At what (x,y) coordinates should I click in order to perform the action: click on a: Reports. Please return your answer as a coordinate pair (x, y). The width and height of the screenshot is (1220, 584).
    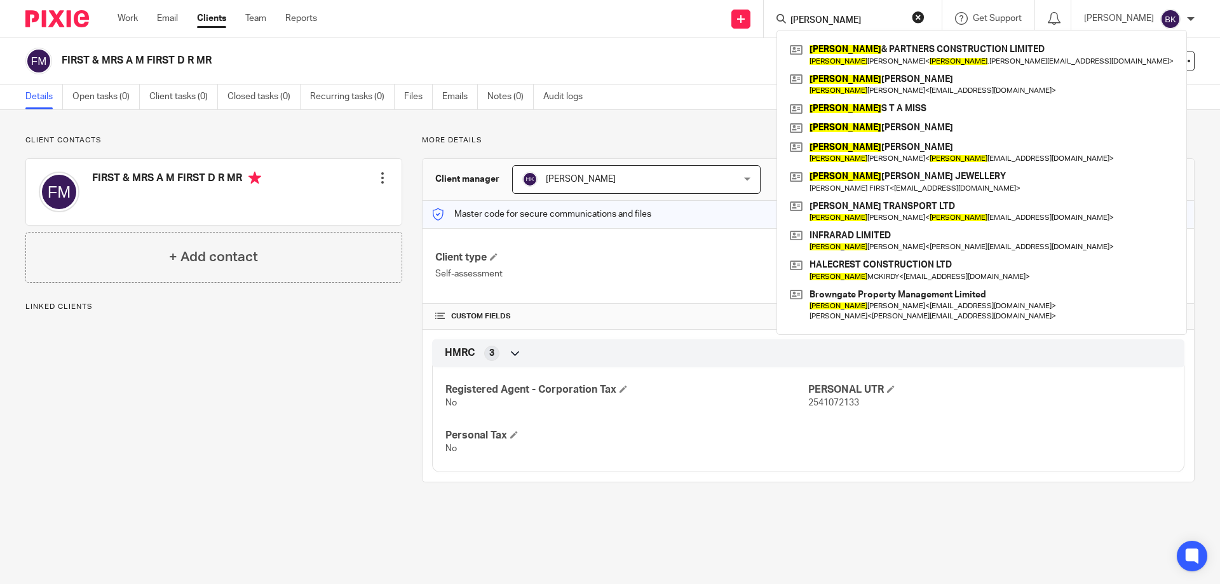
    Looking at the image, I should click on (301, 18).